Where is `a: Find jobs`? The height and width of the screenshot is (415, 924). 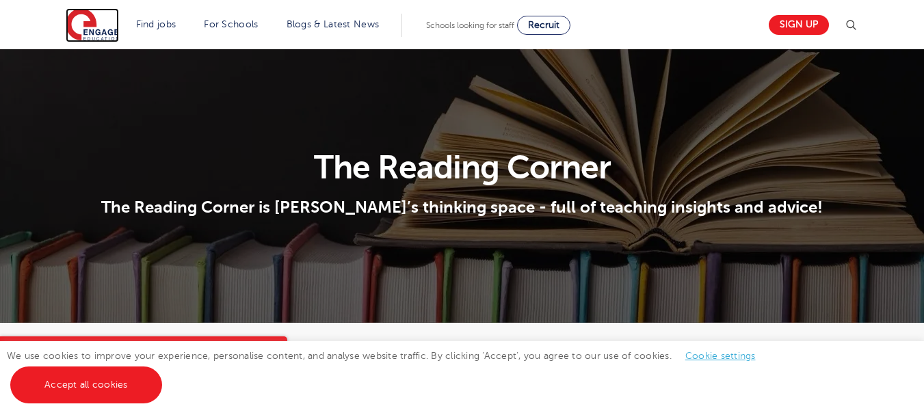 a: Find jobs is located at coordinates (156, 24).